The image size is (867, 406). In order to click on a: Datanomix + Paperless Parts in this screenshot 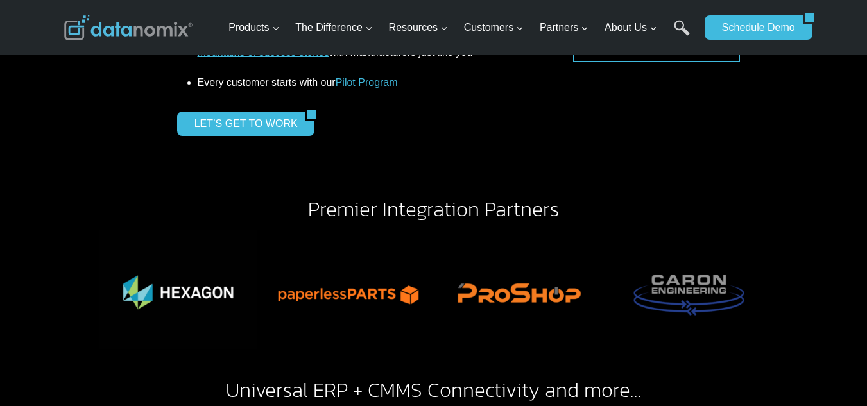, I will do `click(348, 289)`.